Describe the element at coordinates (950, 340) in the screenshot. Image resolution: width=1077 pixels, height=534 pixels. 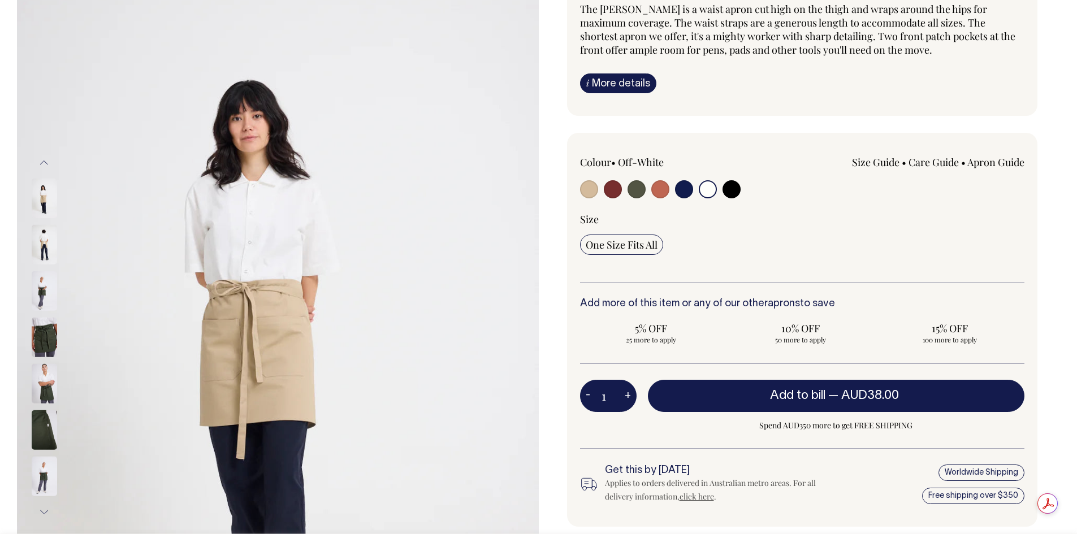
I see `span: 100 more to apply` at that location.